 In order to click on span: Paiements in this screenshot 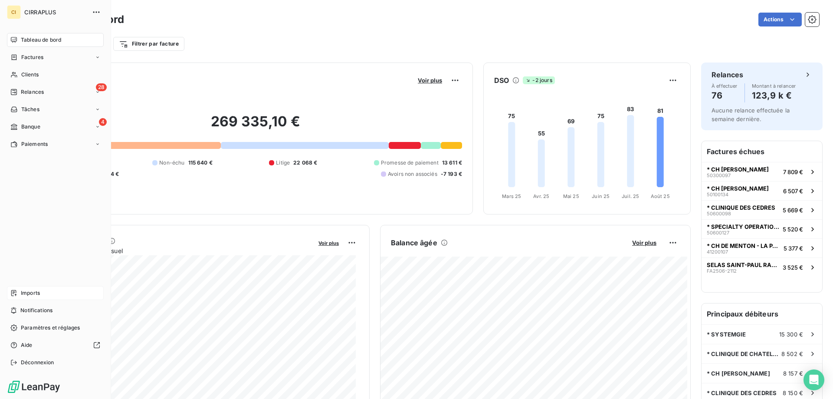, I will do `click(34, 144)`.